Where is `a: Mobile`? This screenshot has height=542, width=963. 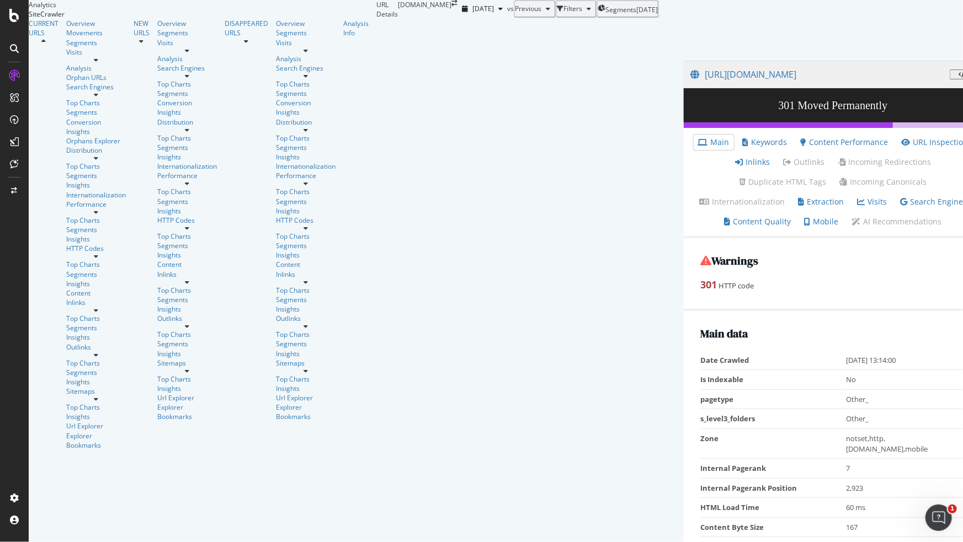 a: Mobile is located at coordinates (822, 222).